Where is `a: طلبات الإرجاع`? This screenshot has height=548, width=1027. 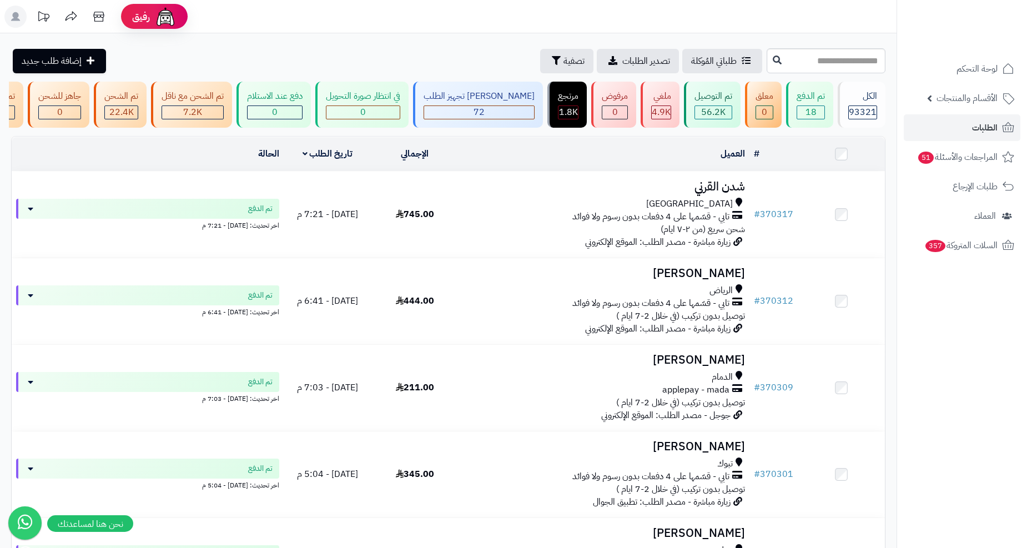
a: طلبات الإرجاع is located at coordinates (962, 187).